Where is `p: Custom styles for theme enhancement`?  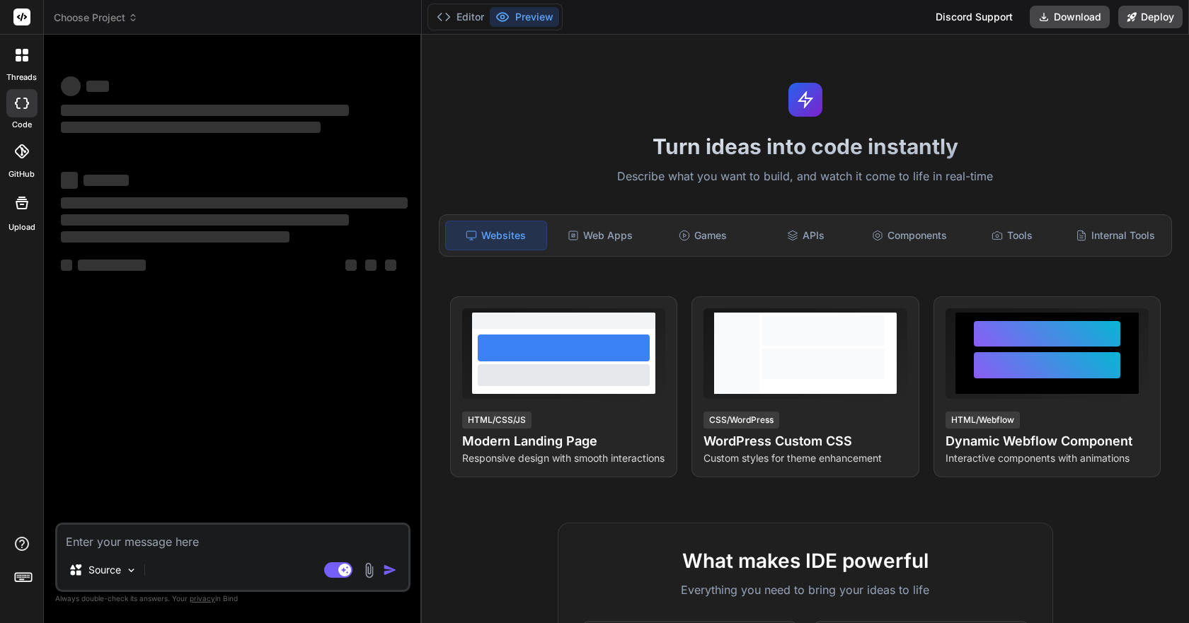 p: Custom styles for theme enhancement is located at coordinates (804, 458).